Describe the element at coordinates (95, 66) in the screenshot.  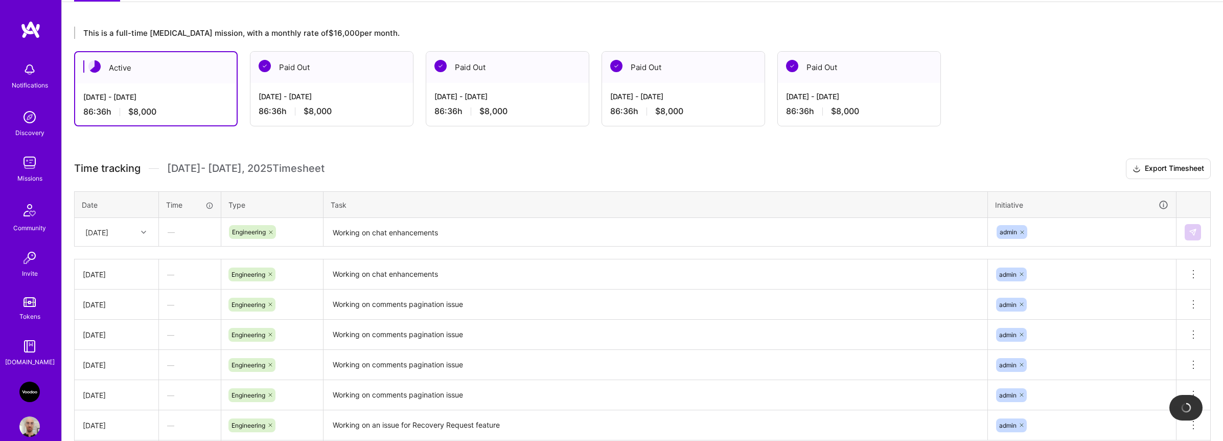
I see `img: Active` at that location.